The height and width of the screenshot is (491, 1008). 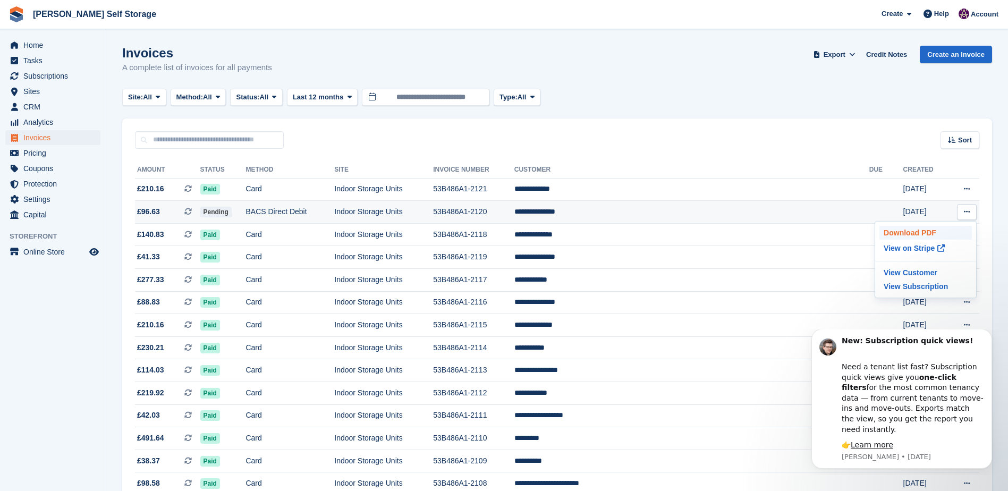 What do you see at coordinates (926, 273) in the screenshot?
I see `a: View Customer` at bounding box center [926, 273].